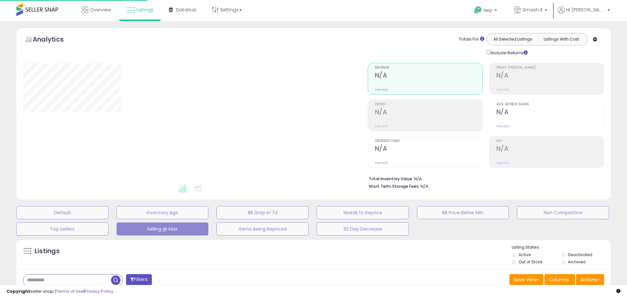 The image size is (627, 298). Describe the element at coordinates (263, 229) in the screenshot. I see `button: Items Being Repriced` at that location.